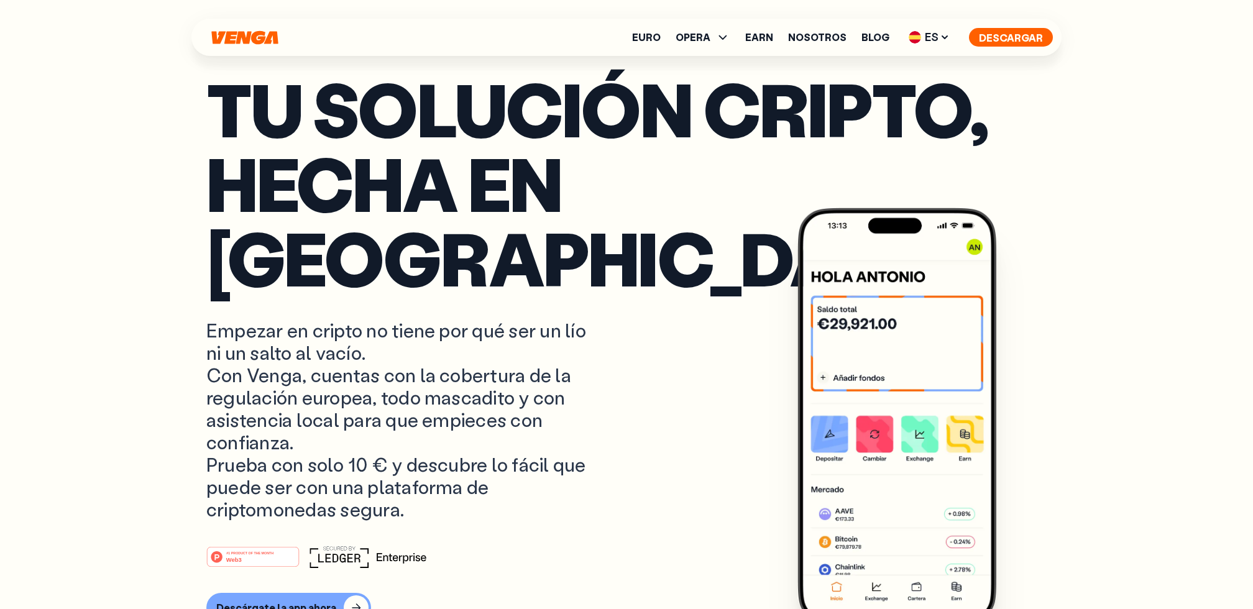 The width and height of the screenshot is (1253, 609). I want to click on button: Descargar, so click(1011, 37).